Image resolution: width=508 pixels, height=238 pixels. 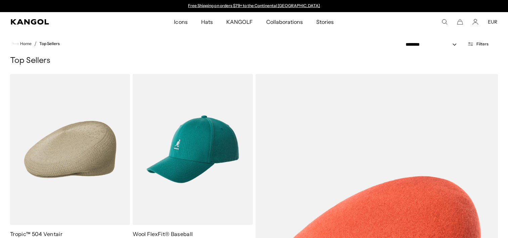 I want to click on h1: Top Sellers, so click(x=254, y=61).